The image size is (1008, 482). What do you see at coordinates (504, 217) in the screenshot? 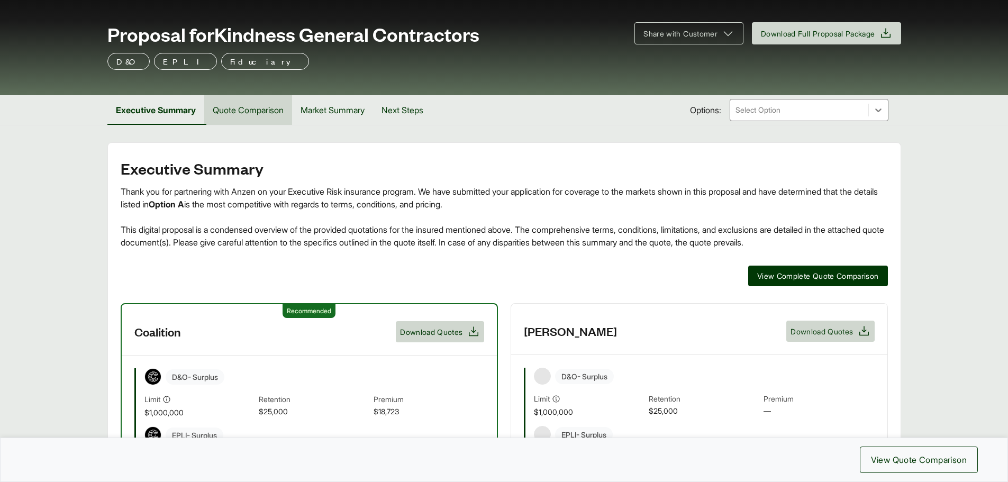
I see `div: Thank you for partnering with Anzen on your Executive Risk insurance program. We have submitted y...` at bounding box center [504, 217].